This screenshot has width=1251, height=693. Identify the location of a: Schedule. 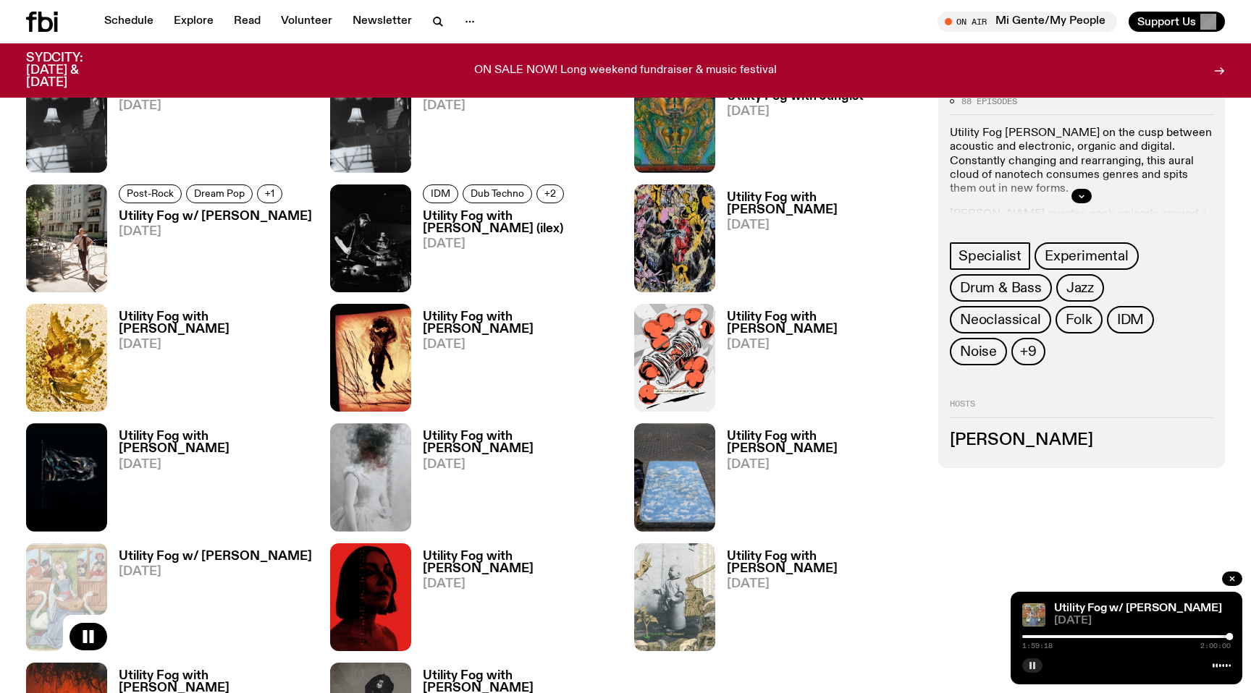
(129, 22).